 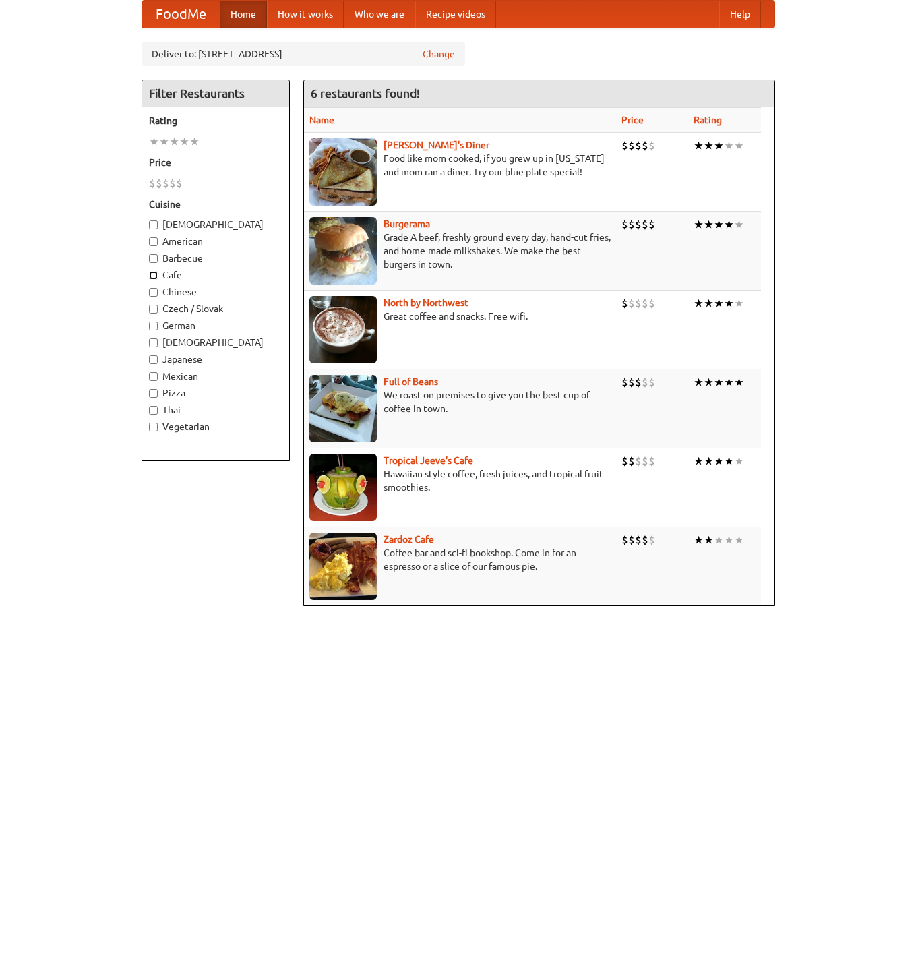 What do you see at coordinates (181, 14) in the screenshot?
I see `a: FoodMe` at bounding box center [181, 14].